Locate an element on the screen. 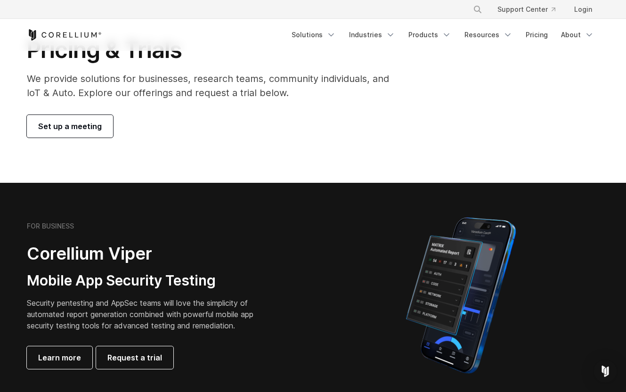 Image resolution: width=626 pixels, height=392 pixels. a: Learn more is located at coordinates (59, 357).